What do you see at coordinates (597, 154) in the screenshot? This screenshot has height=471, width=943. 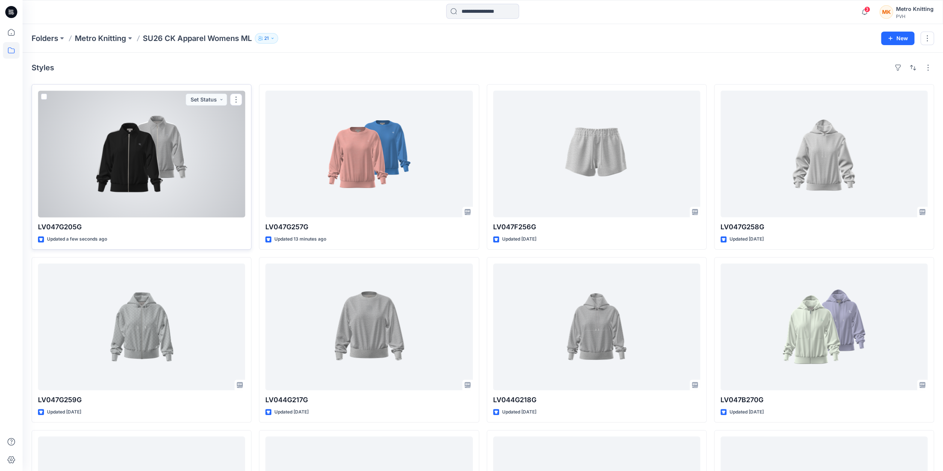 I see `a: LV047F256G` at bounding box center [597, 154].